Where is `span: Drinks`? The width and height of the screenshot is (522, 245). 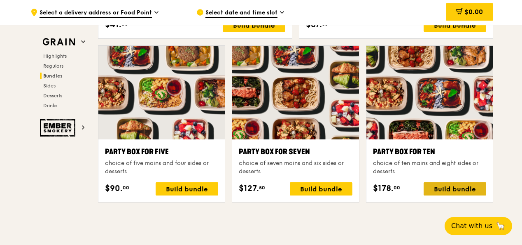 span: Drinks is located at coordinates (50, 105).